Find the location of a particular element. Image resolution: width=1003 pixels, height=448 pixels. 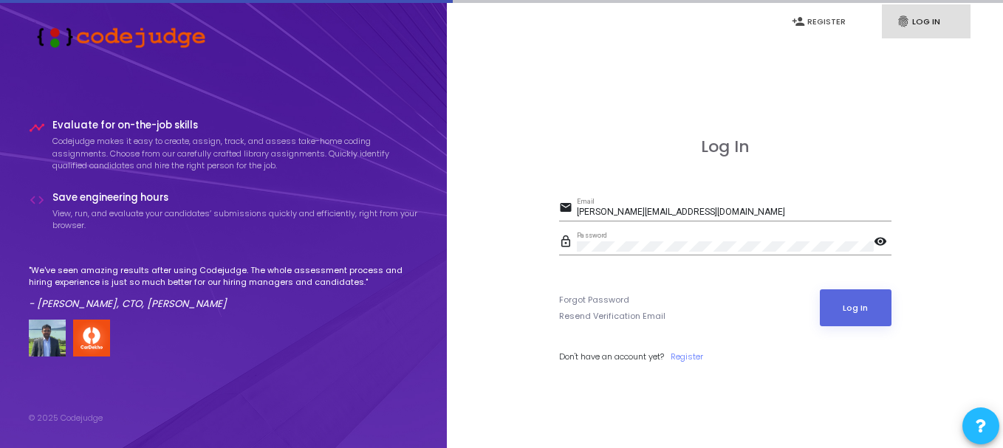

p: Codejudge makes it easy to create, assign, track, and assess take-home coding assignments. Choose... is located at coordinates (236, 154).